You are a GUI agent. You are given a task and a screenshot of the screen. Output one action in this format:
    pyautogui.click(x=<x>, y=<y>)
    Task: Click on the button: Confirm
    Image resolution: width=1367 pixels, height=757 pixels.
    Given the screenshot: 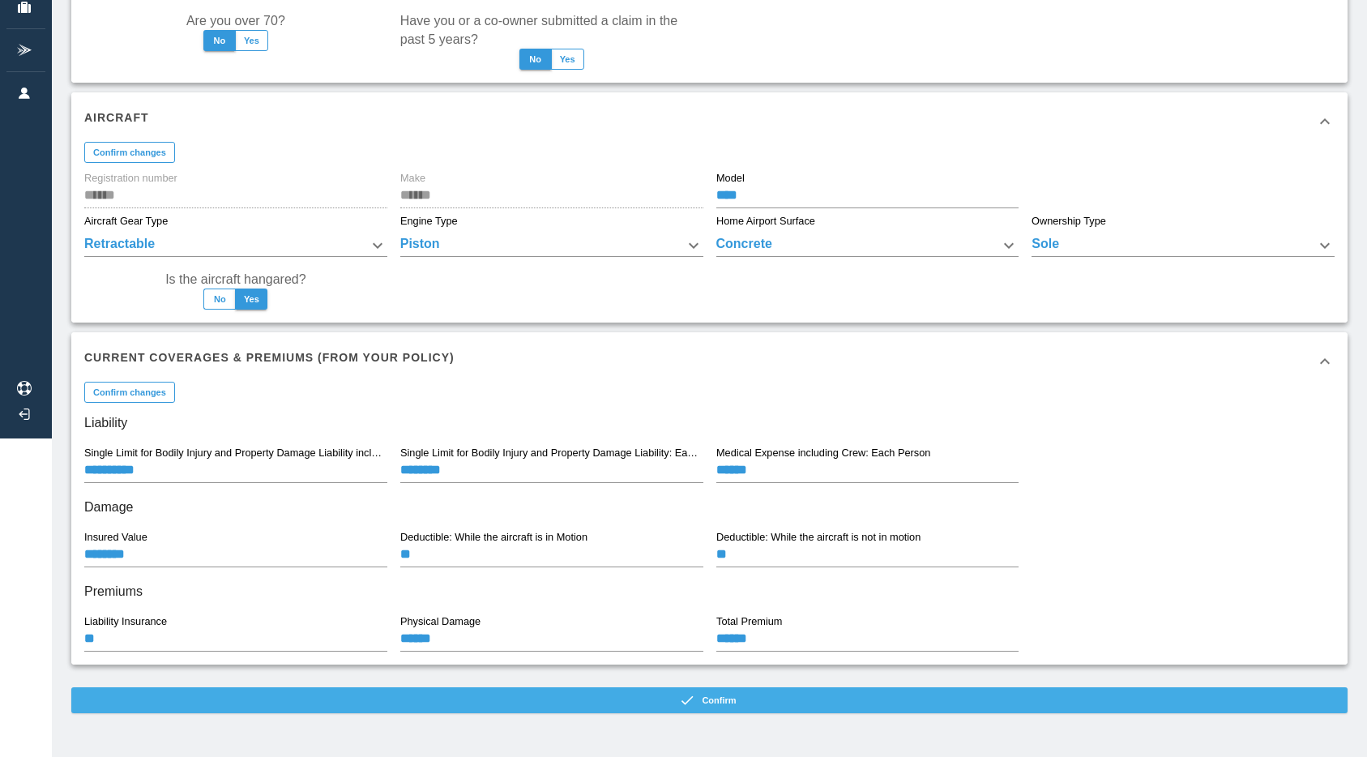 What is the action you would take?
    pyautogui.click(x=709, y=700)
    